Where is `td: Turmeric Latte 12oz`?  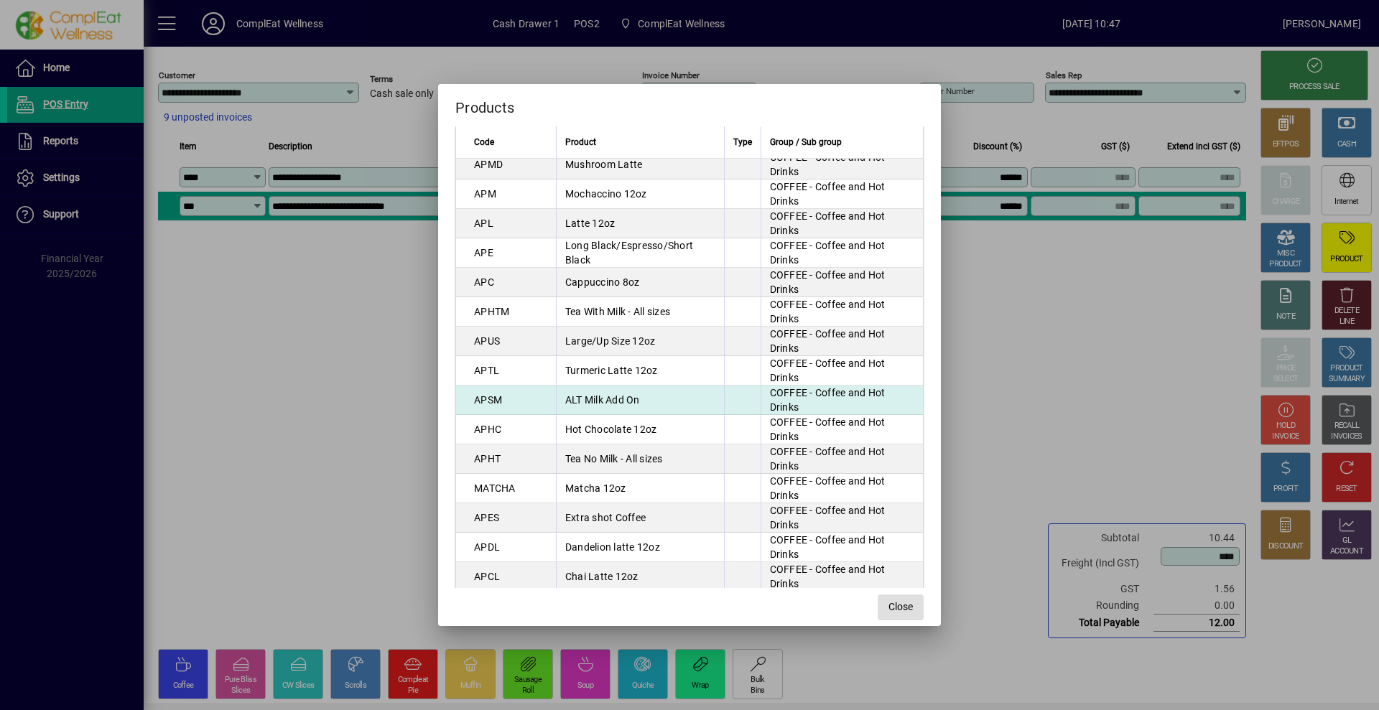 td: Turmeric Latte 12oz is located at coordinates (640, 371).